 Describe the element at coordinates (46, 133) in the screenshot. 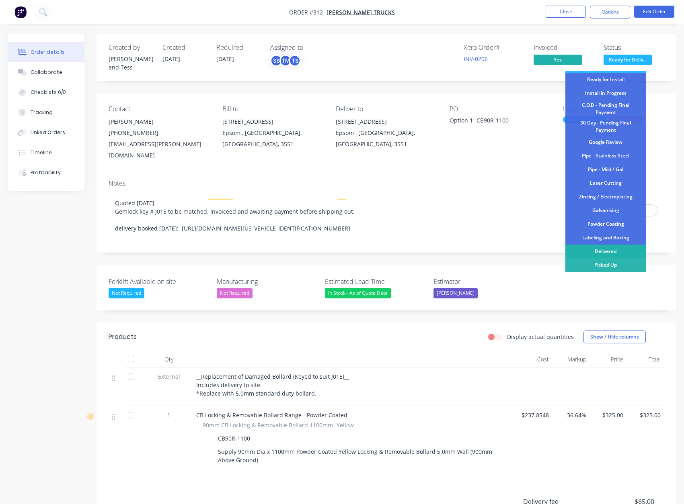

I see `button: Linked Orders` at that location.